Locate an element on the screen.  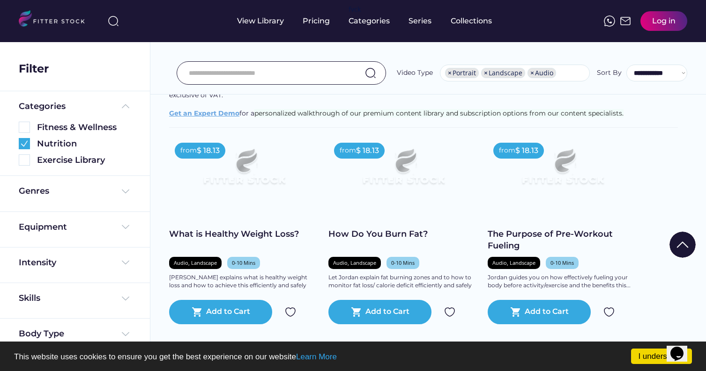
div: Filter is located at coordinates (34, 69).